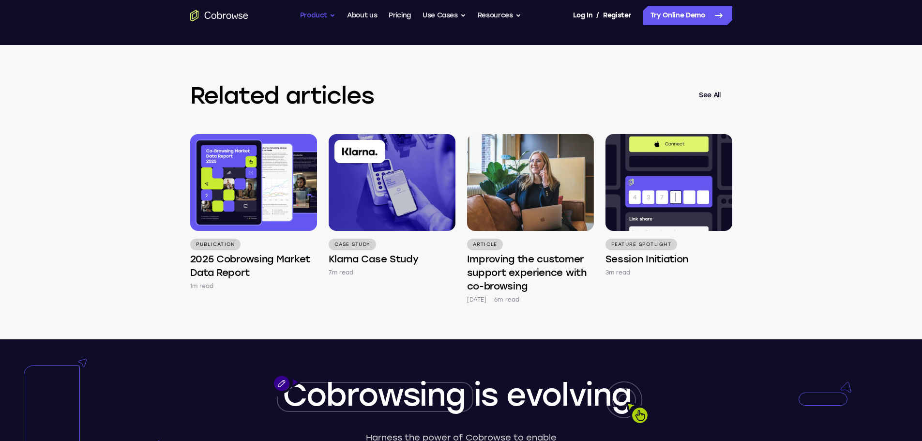 The width and height of the screenshot is (922, 441). I want to click on a: Log In, so click(583, 15).